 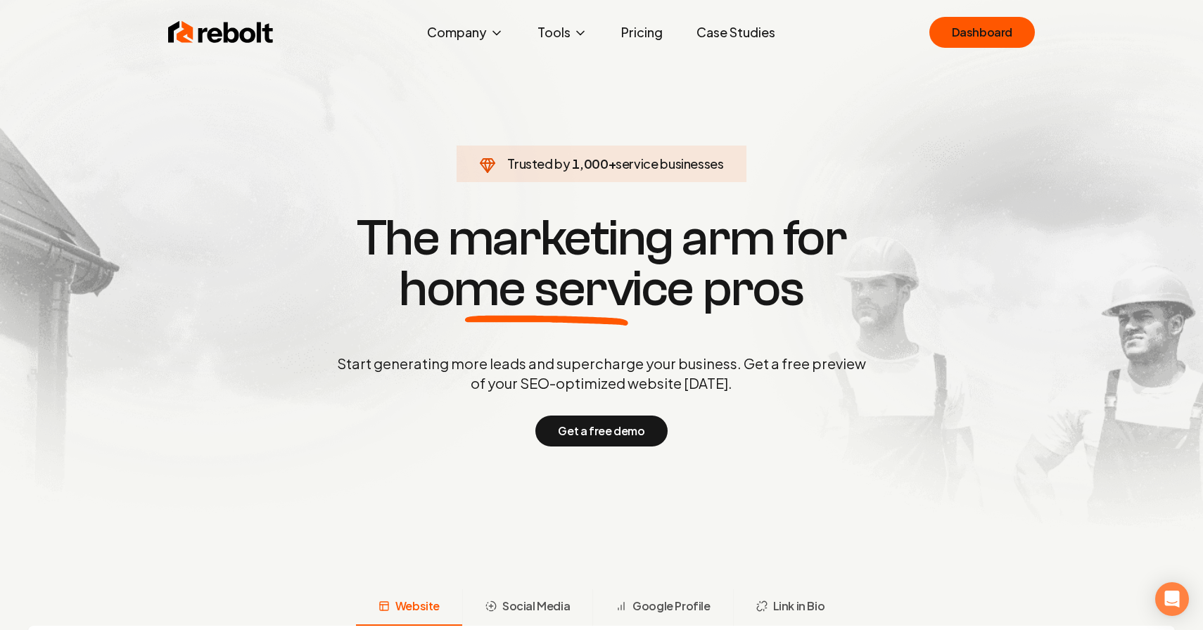 What do you see at coordinates (417, 606) in the screenshot?
I see `span: Website` at bounding box center [417, 606].